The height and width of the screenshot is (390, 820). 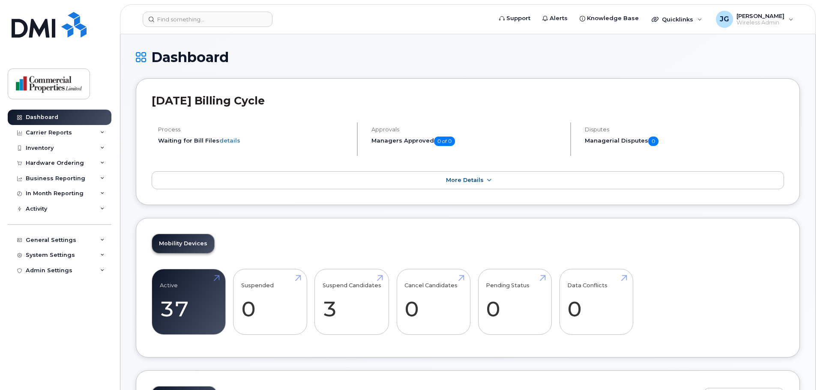 I want to click on a: details, so click(x=229, y=140).